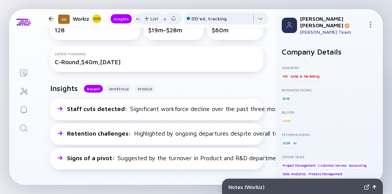 This screenshot has width=392, height=194. I want to click on div: Notes ( Workiz ), so click(295, 186).